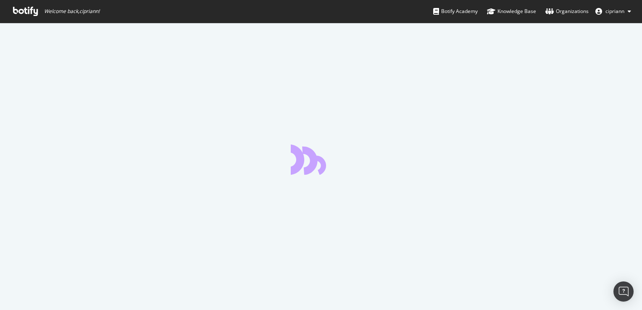 The image size is (642, 310). I want to click on span: Welcome back, cipriann !, so click(72, 11).